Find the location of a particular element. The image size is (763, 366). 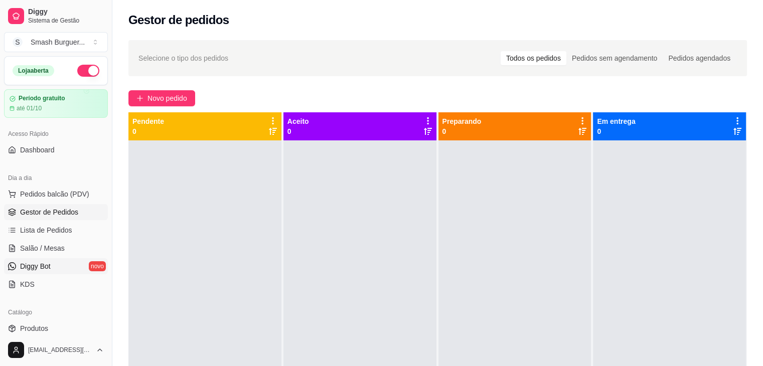

span: Pedidos balcão (PDV) is located at coordinates (55, 194).